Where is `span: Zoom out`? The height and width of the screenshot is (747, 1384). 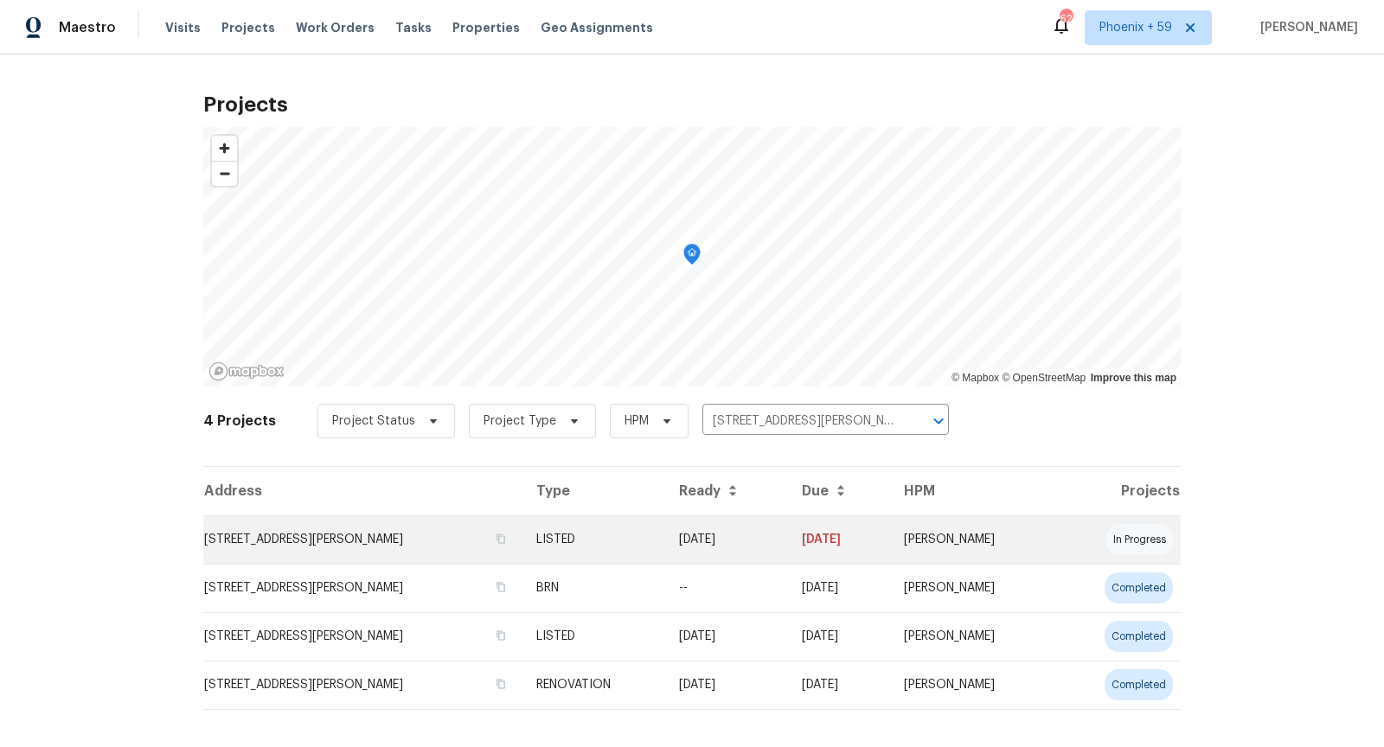
span: Zoom out is located at coordinates (224, 174).